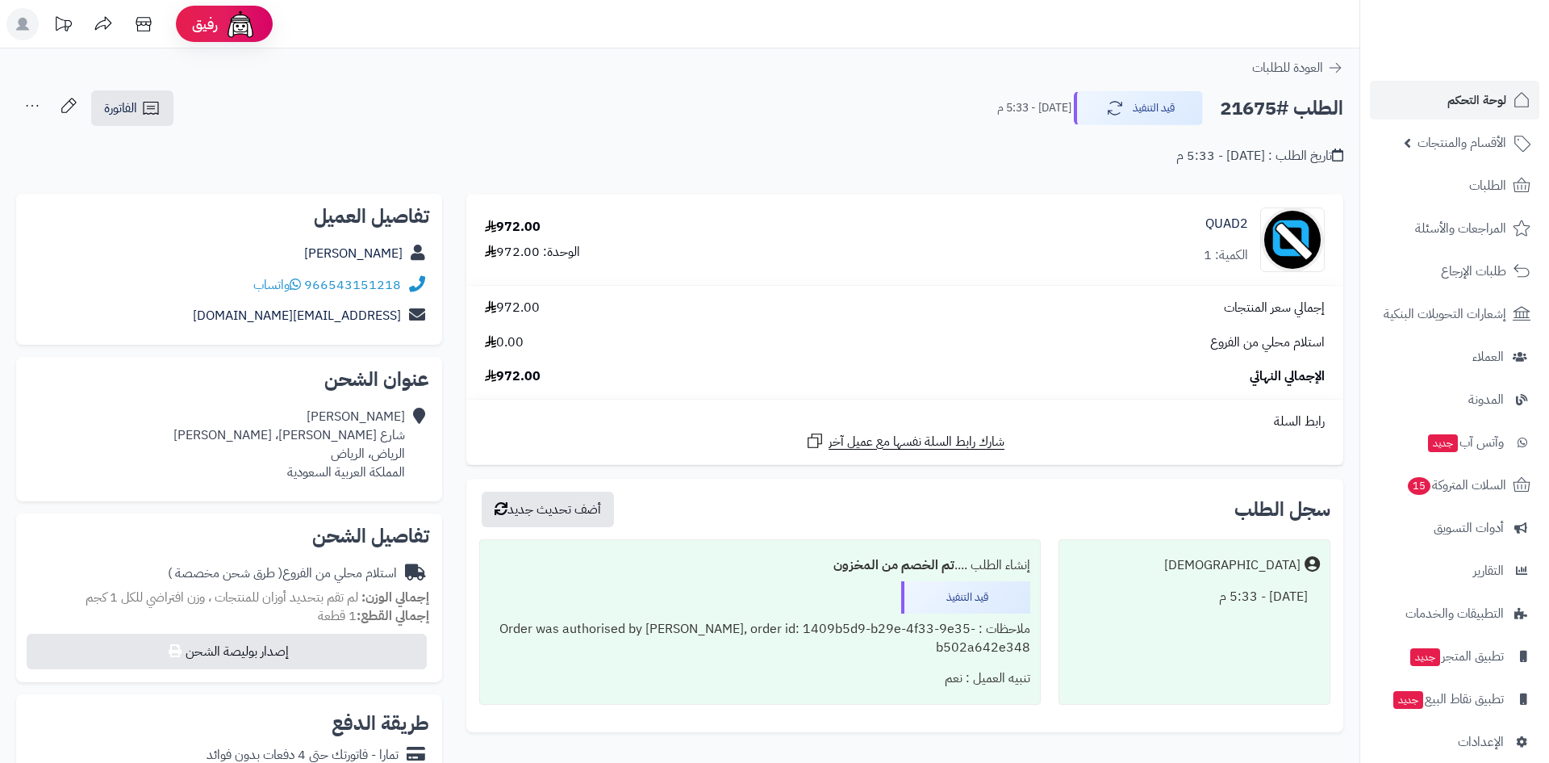 This screenshot has width=1549, height=763. Describe the element at coordinates (1455, 228) in the screenshot. I see `a: المراجعات والأسئلة` at that location.